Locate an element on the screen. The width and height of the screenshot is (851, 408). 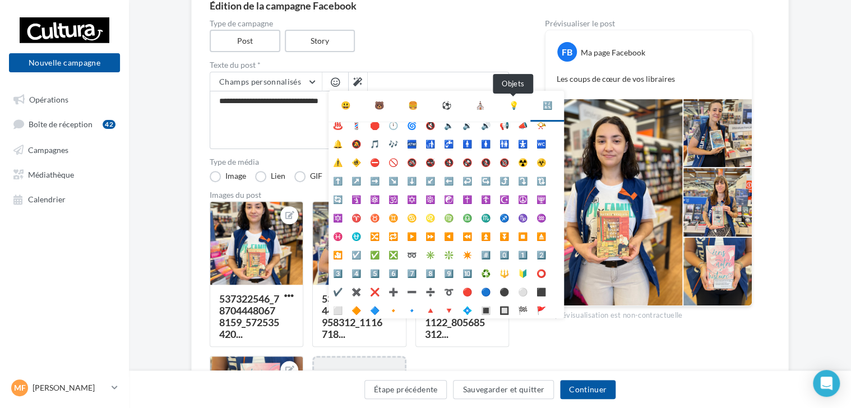
div: Images du post is located at coordinates (359, 195).